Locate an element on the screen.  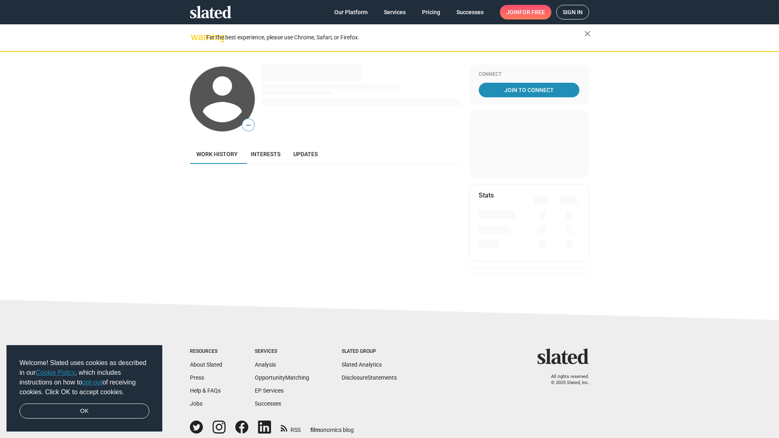
a: Joinfor free is located at coordinates (525, 12).